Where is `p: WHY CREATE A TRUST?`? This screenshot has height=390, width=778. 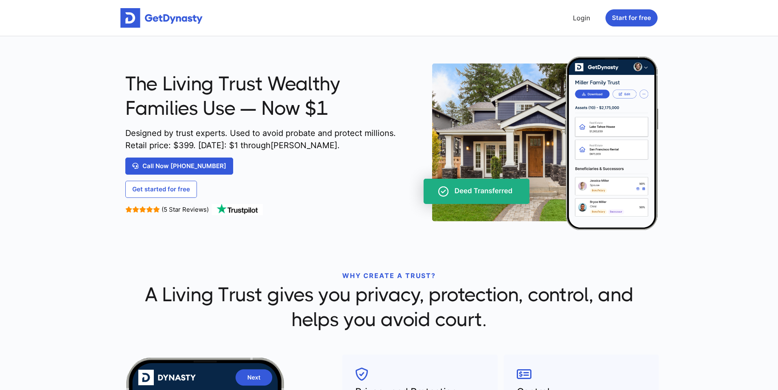
p: WHY CREATE A TRUST? is located at coordinates (389, 275).